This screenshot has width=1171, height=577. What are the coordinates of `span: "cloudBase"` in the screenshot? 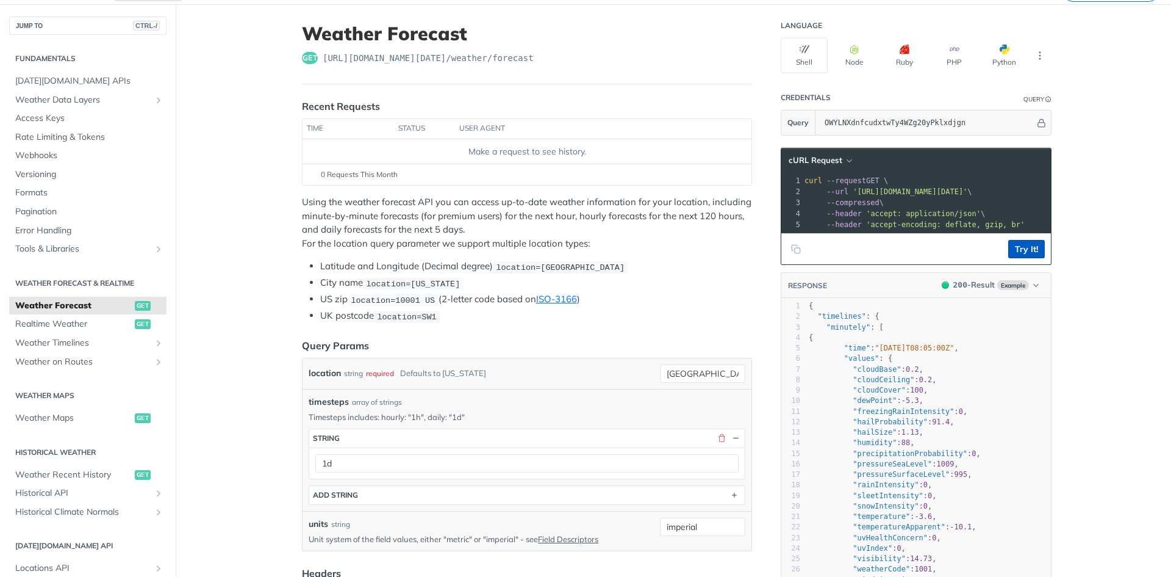 It's located at (877, 369).